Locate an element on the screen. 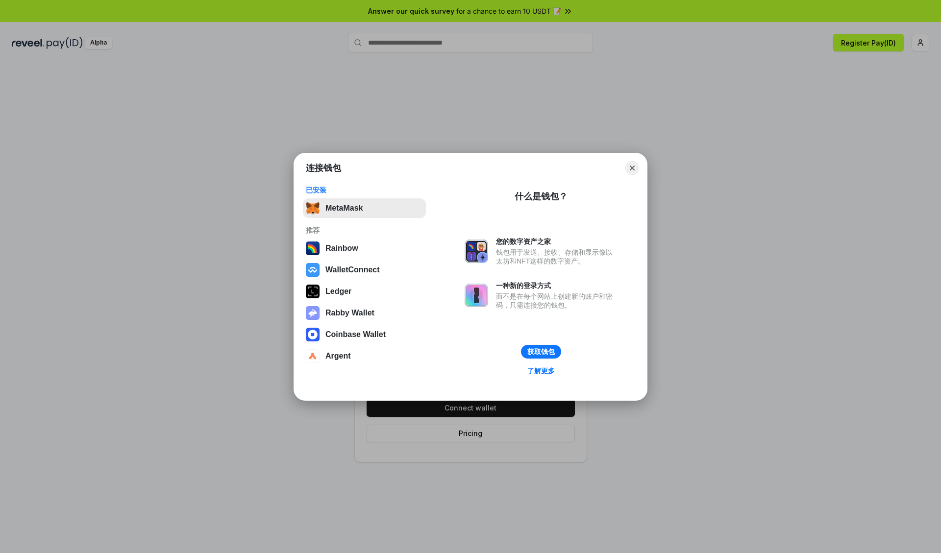 The image size is (941, 553). div: 了解更多 is located at coordinates (541, 371).